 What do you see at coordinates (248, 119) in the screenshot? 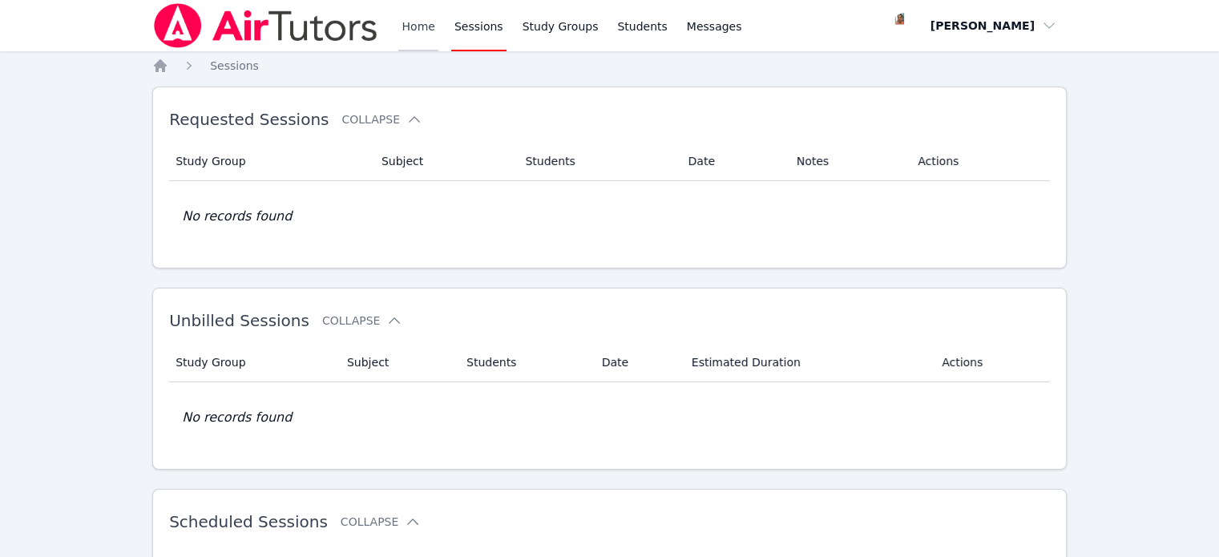
I see `span: Requested Sessions` at bounding box center [248, 119].